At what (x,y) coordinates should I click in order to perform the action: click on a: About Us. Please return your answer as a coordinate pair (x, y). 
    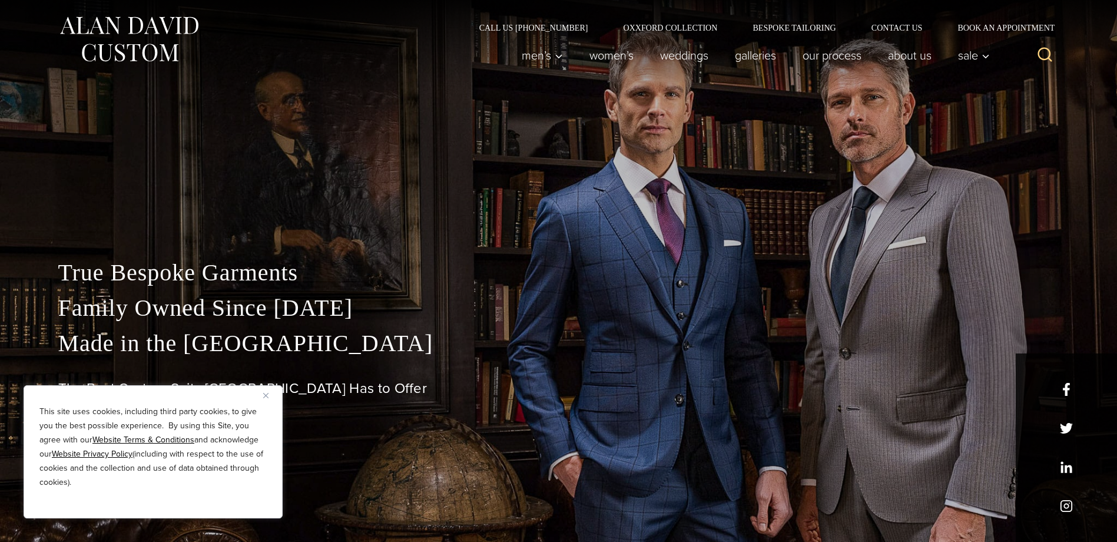
    Looking at the image, I should click on (910, 55).